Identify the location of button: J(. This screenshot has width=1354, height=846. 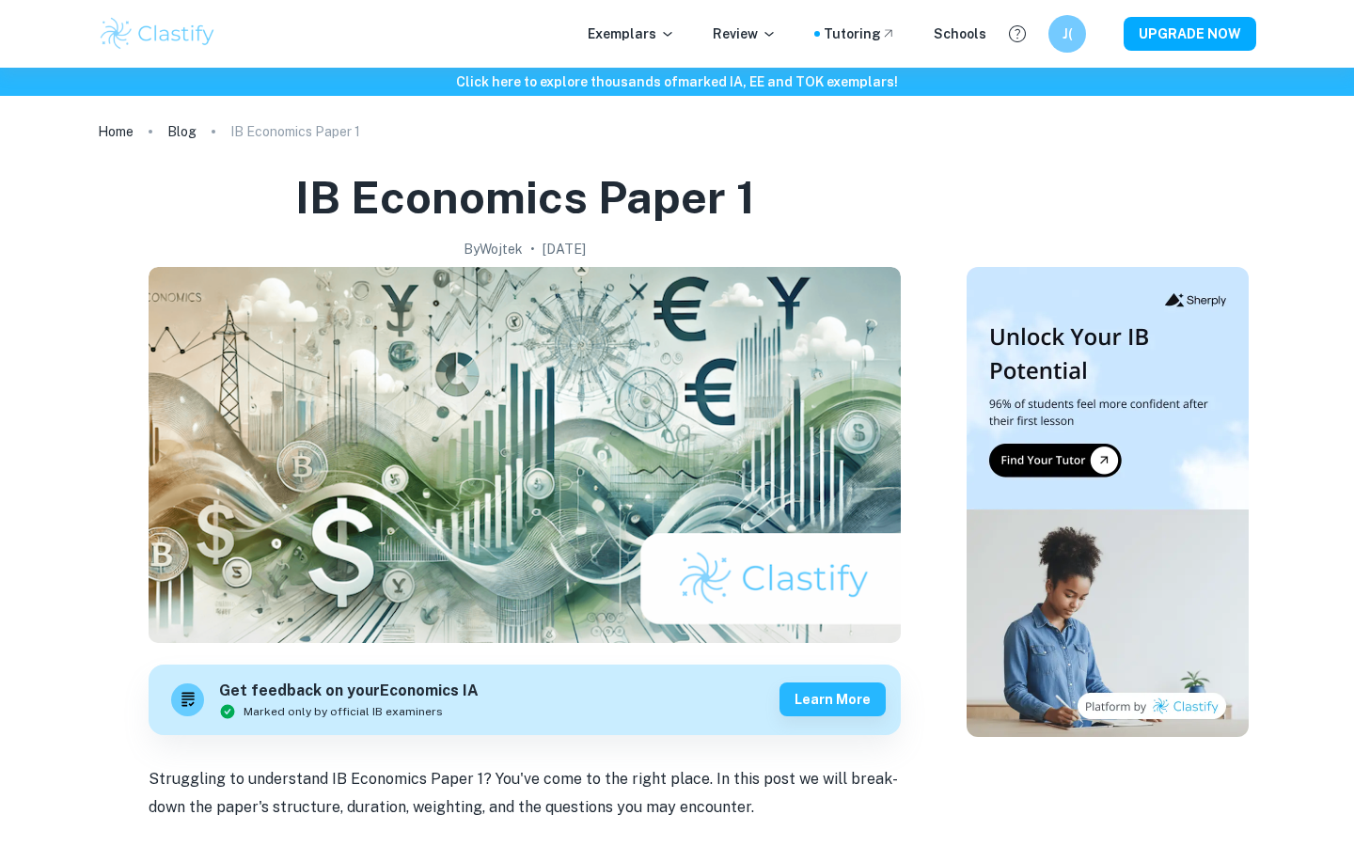
(1067, 34).